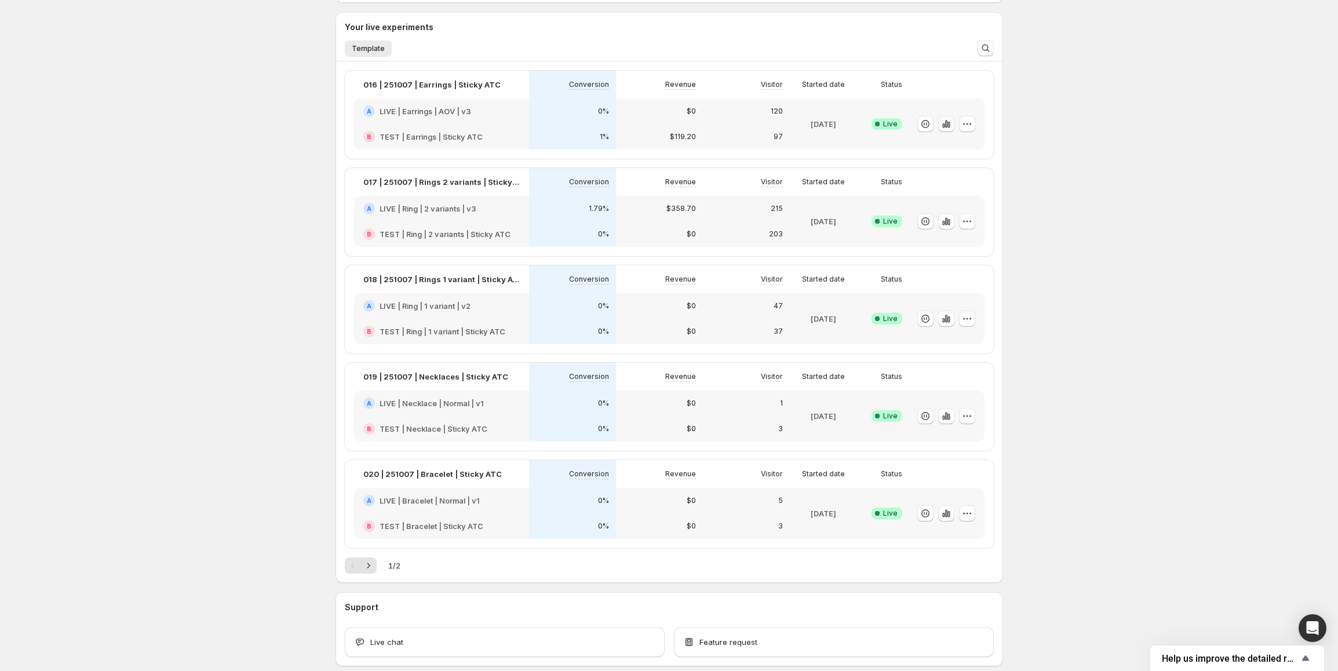  Describe the element at coordinates (441, 182) in the screenshot. I see `p: 017 | 251007 | Rings 2 variants | Sticky ATC` at that location.